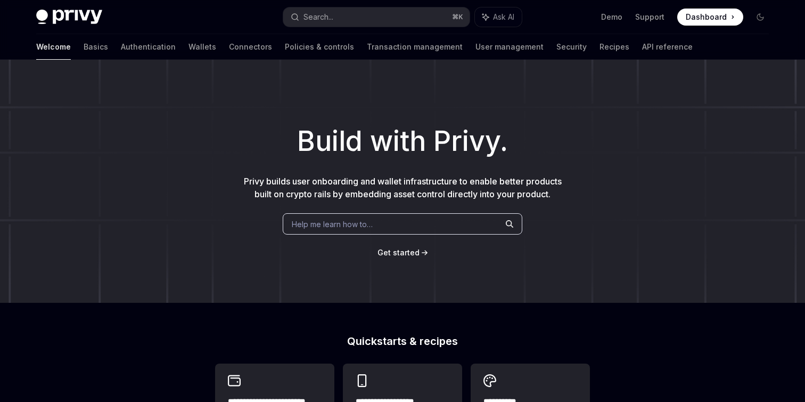 The image size is (805, 402). Describe the element at coordinates (761, 17) in the screenshot. I see `button: Toggle dark mode` at that location.